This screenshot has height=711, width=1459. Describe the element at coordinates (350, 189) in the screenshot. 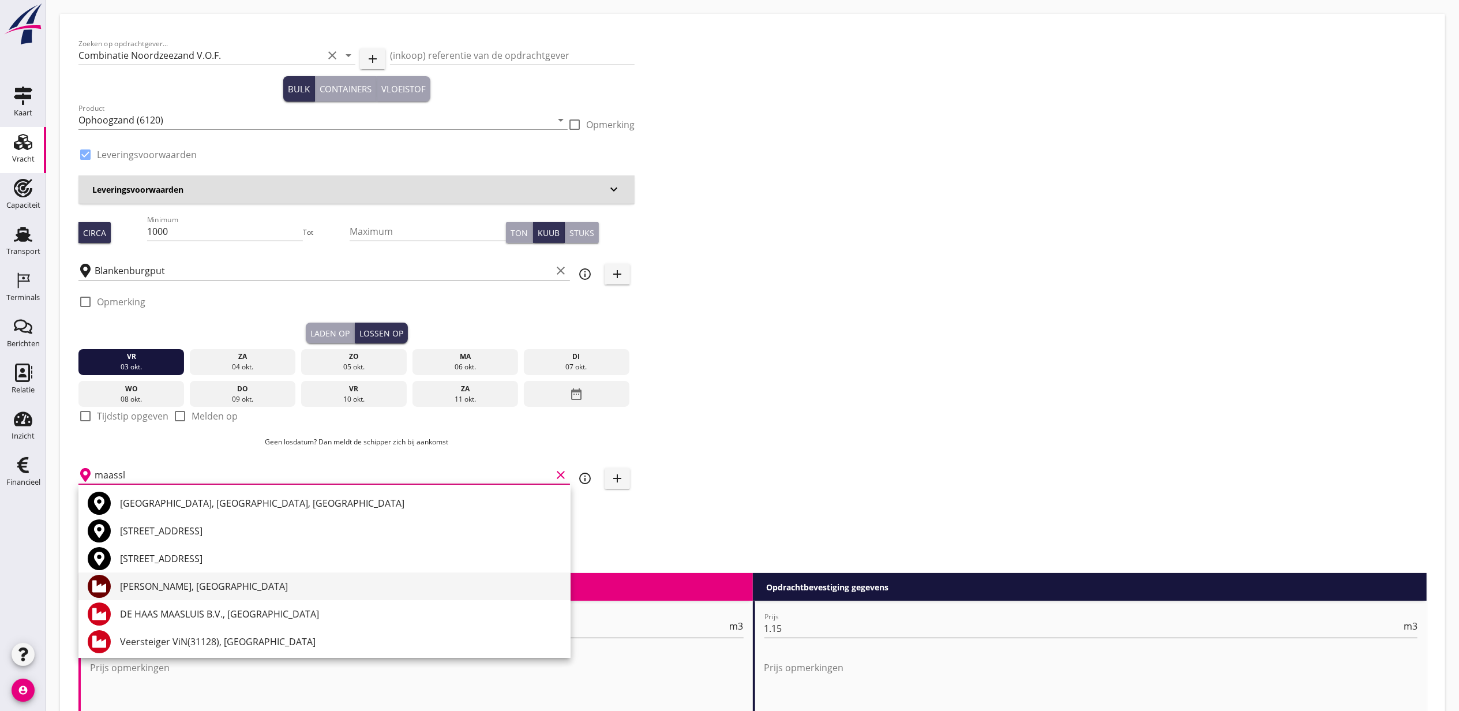

I see `h3: Leveringsvoorwaarden` at that location.